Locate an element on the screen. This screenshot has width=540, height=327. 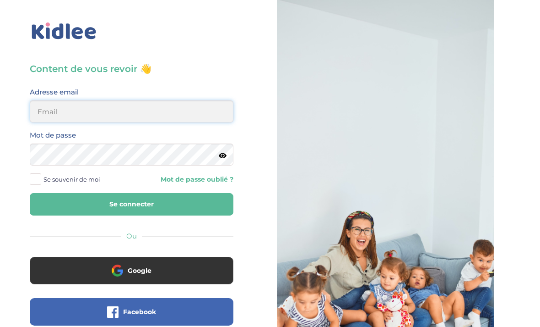
input: Email is located at coordinates (131, 111).